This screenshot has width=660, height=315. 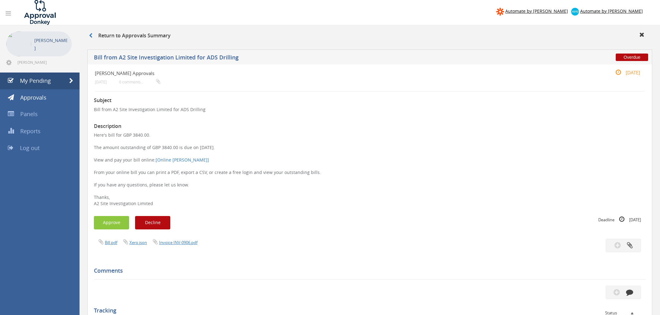 What do you see at coordinates (140, 82) in the screenshot?
I see `small: 0 comments...` at bounding box center [140, 82].